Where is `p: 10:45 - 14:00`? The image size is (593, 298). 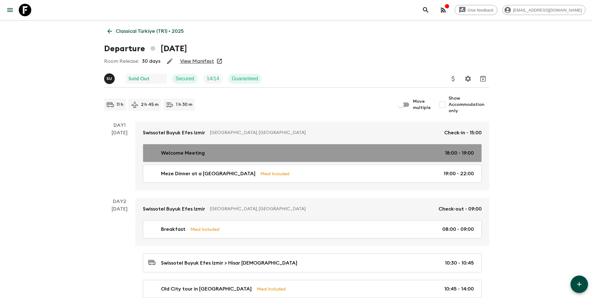
p: 10:45 - 14:00 is located at coordinates (459, 289).